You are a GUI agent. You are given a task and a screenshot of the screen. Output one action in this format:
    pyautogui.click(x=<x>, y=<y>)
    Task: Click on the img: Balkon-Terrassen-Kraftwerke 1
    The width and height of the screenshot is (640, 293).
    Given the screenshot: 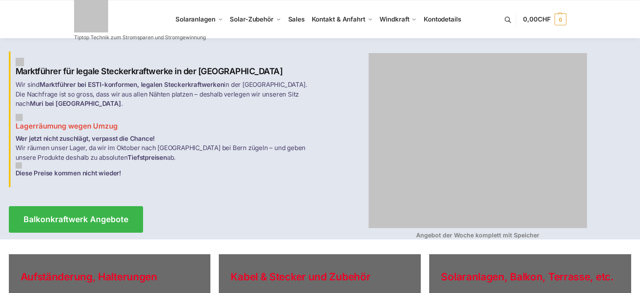 What is the action you would take?
    pyautogui.click(x=20, y=62)
    